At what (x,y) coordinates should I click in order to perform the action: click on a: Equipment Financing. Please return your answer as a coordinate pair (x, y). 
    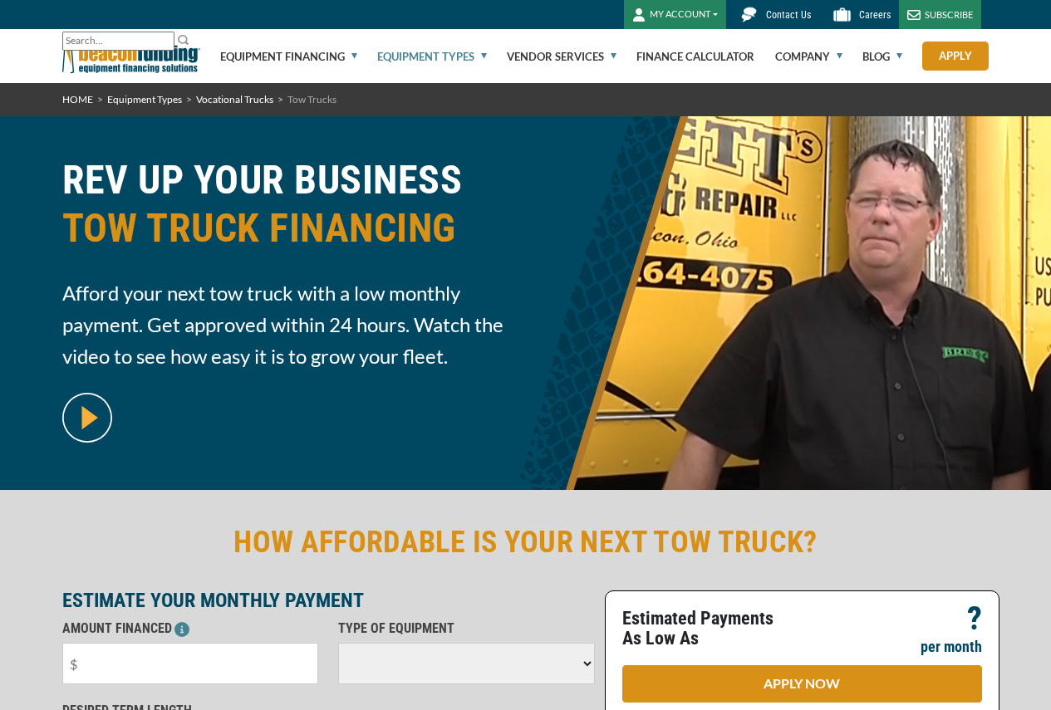
    Looking at the image, I should click on (288, 56).